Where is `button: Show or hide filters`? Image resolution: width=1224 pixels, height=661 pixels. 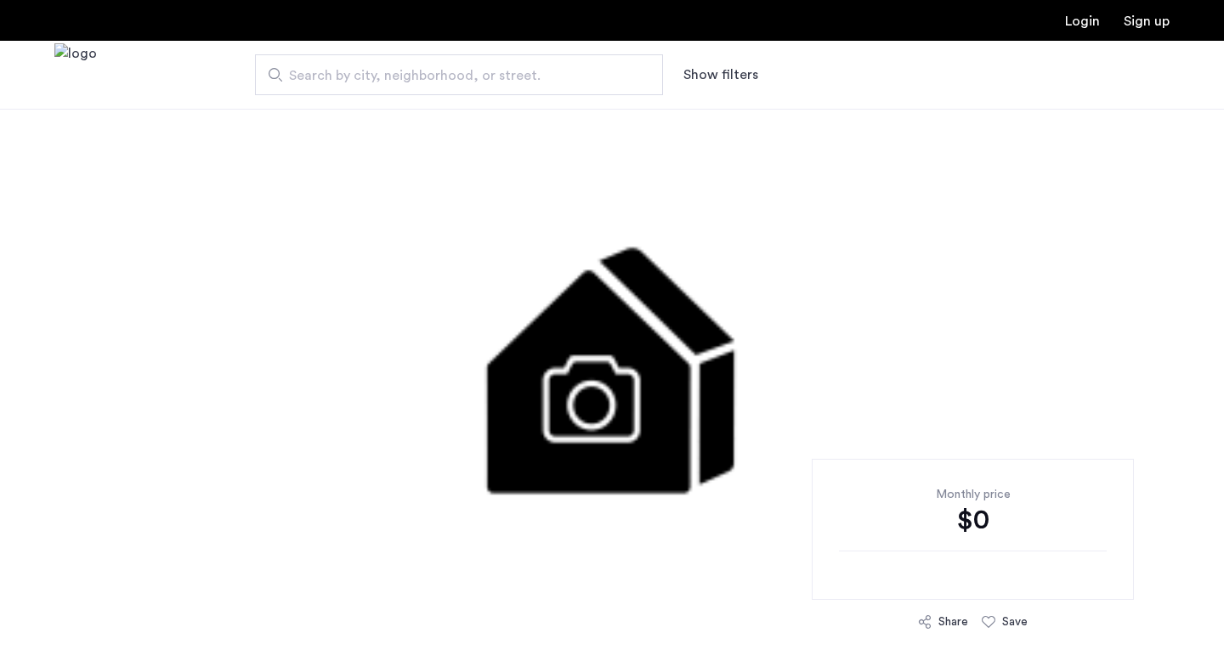
button: Show or hide filters is located at coordinates (721, 75).